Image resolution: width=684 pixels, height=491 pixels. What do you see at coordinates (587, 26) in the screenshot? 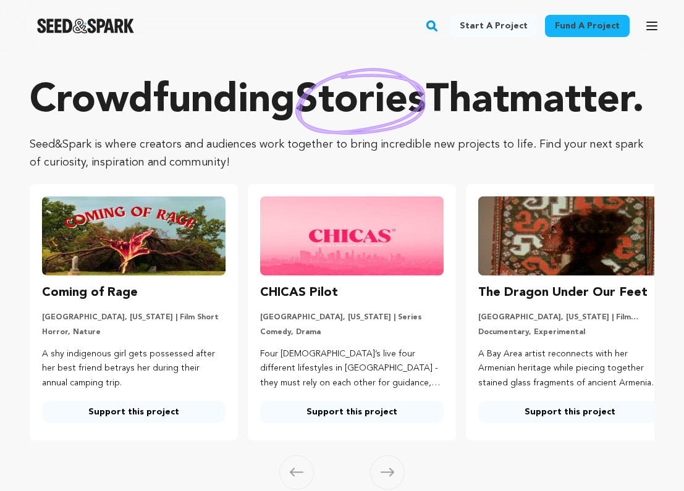
I see `a: Fund a project` at bounding box center [587, 26].